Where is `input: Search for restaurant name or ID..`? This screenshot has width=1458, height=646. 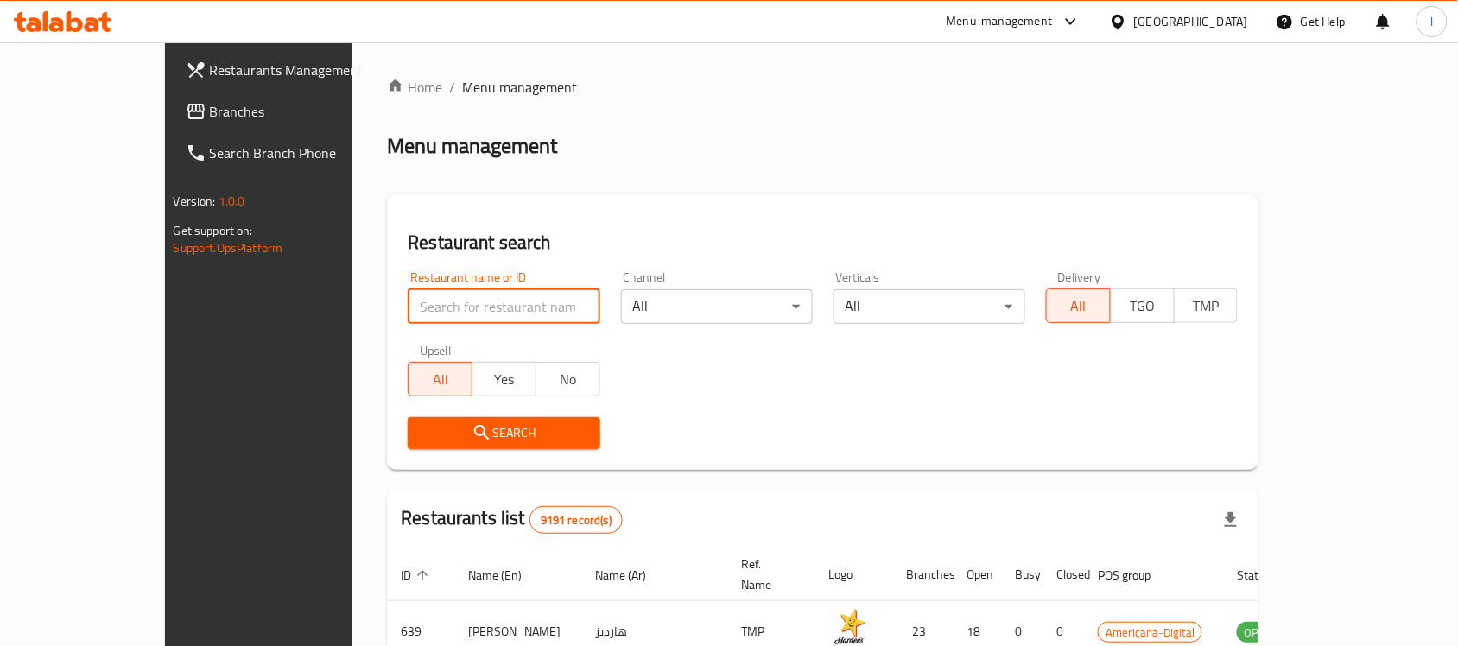
input: Search for restaurant name or ID.. is located at coordinates (504, 307).